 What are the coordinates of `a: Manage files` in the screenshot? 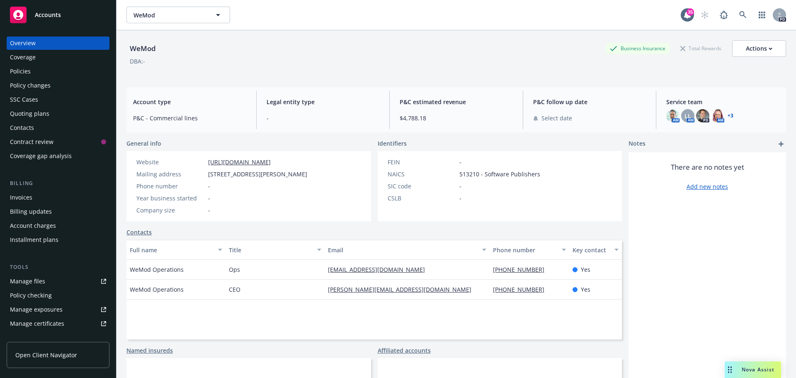 It's located at (58, 281).